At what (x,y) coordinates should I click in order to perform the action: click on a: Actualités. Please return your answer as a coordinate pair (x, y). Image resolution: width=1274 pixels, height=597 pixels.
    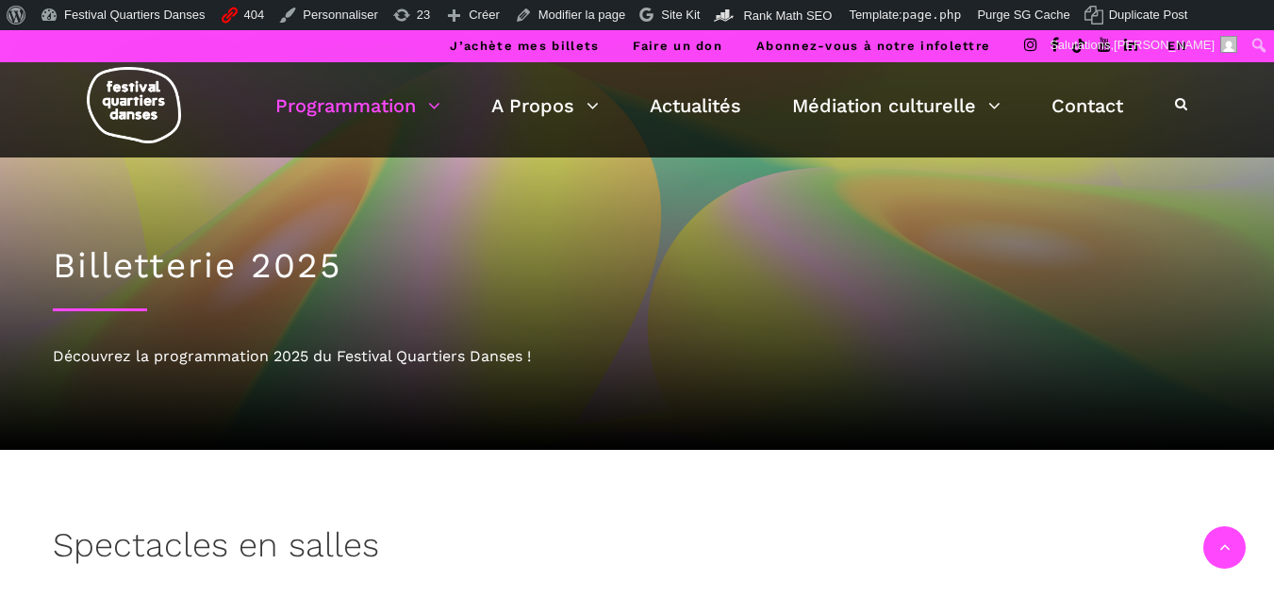
    Looking at the image, I should click on (695, 106).